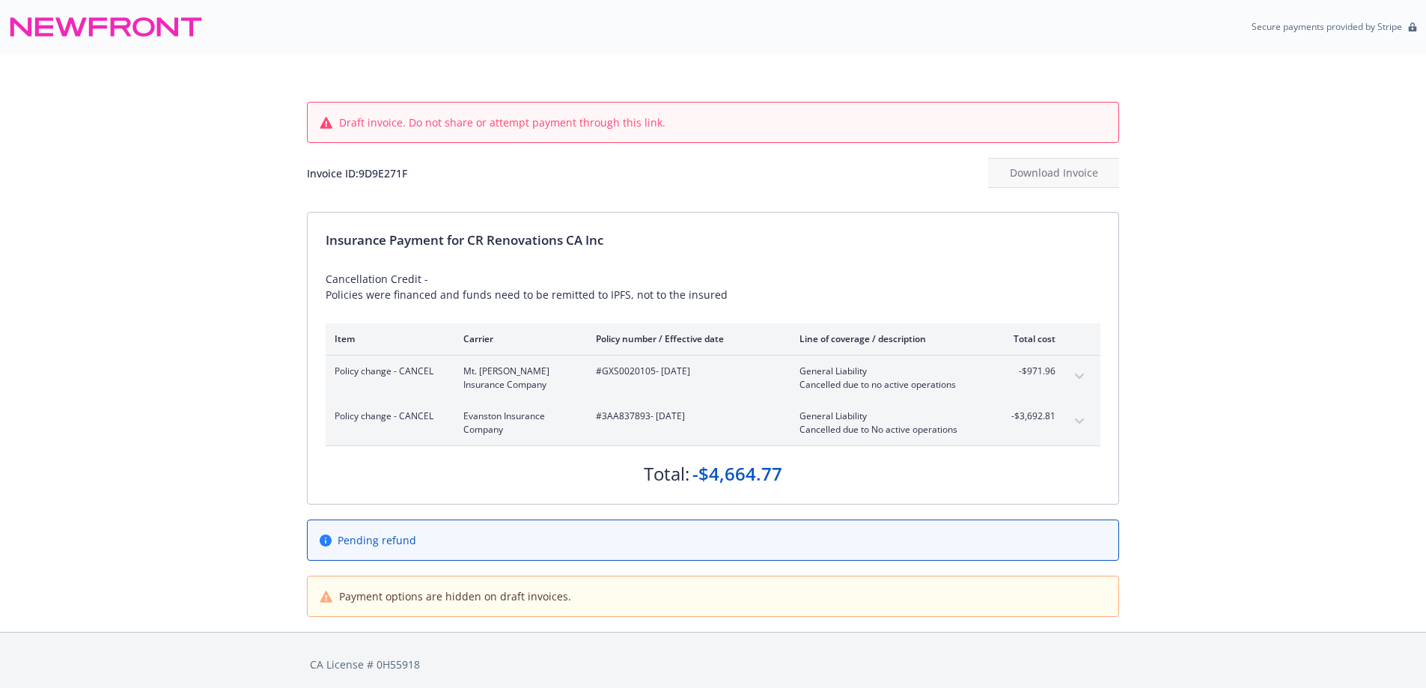  Describe the element at coordinates (1027, 416) in the screenshot. I see `span: -$3,692.81` at that location.